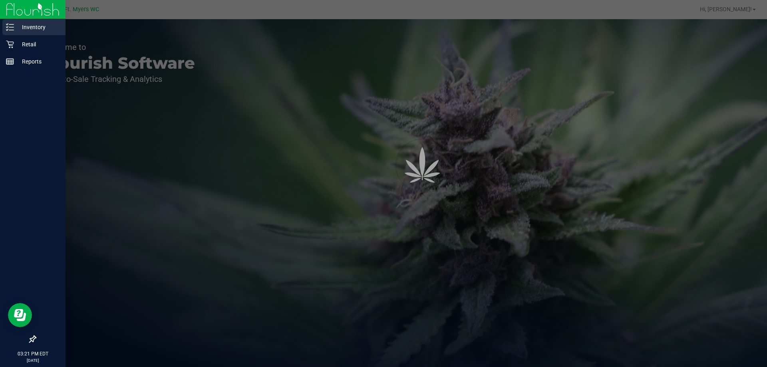 The image size is (767, 367). I want to click on p: 03:21 PM EDT, so click(33, 354).